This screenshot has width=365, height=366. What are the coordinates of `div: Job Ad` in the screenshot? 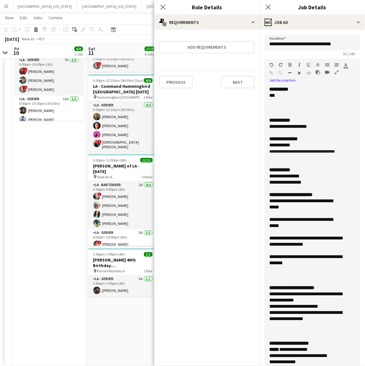 It's located at (312, 22).